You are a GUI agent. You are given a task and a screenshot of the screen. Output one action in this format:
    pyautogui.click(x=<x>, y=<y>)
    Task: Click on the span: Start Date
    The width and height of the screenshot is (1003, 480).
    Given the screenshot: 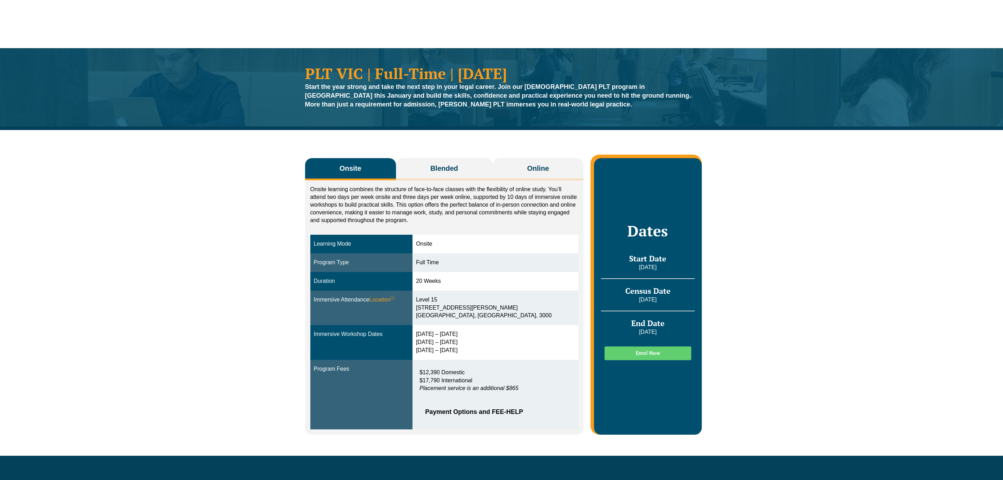 What is the action you would take?
    pyautogui.click(x=648, y=258)
    